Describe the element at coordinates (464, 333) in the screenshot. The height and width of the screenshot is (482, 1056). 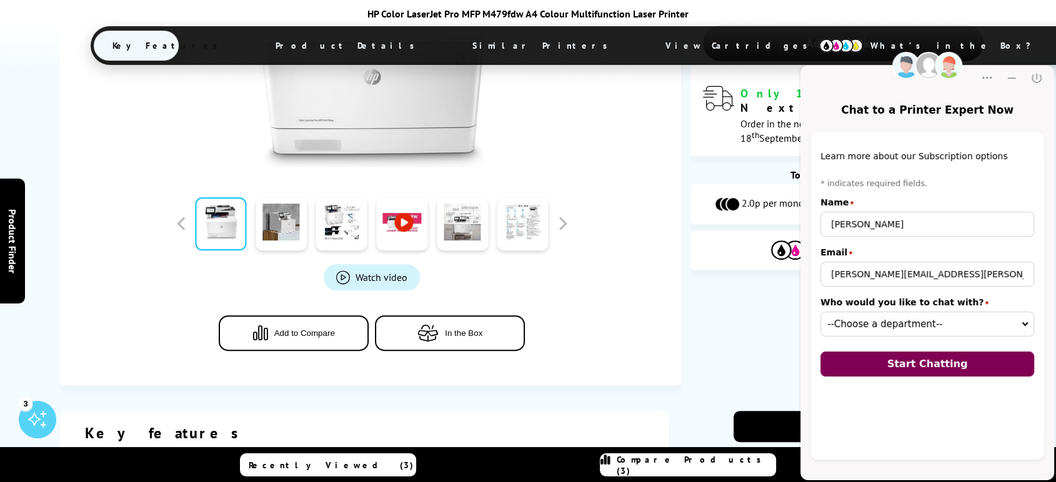
I see `span: In the Box` at that location.